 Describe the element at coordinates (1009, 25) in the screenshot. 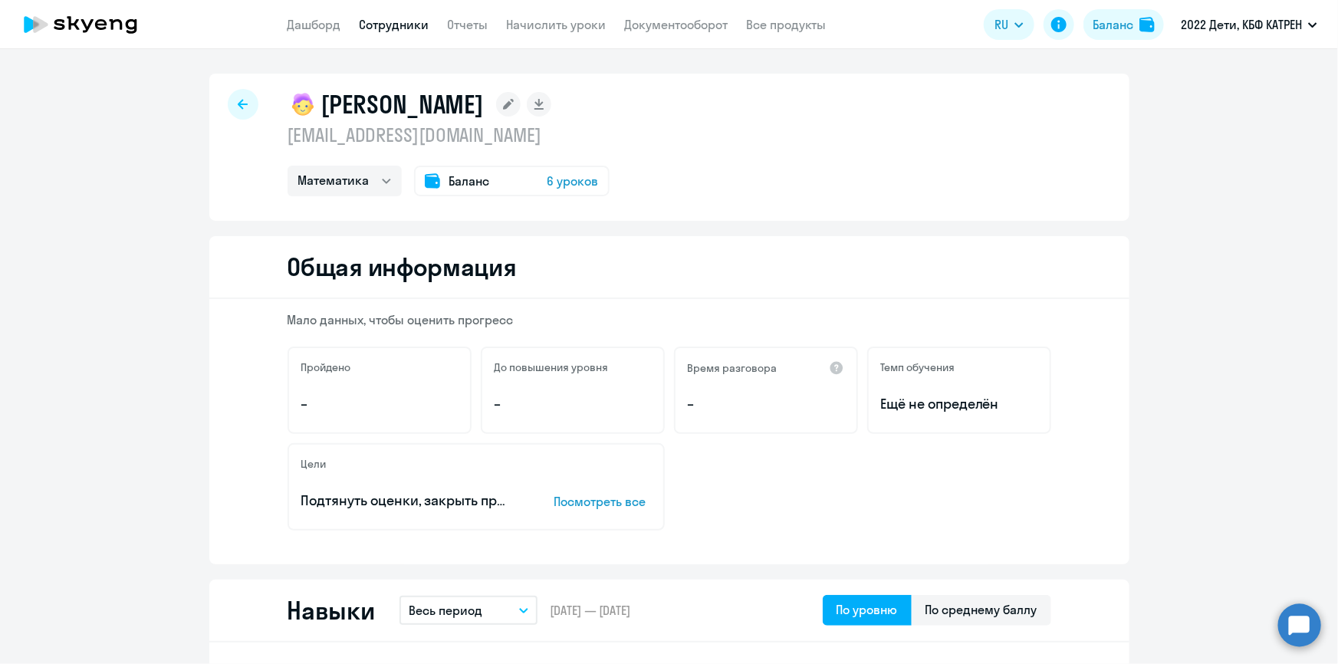

I see `button: RU` at that location.